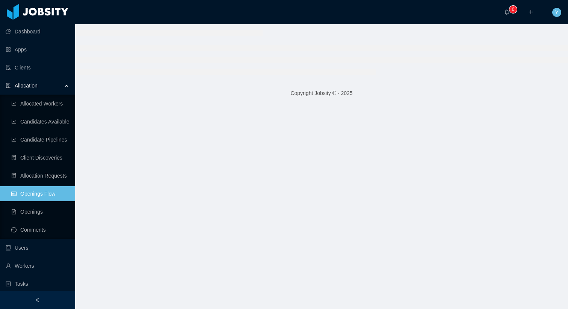  I want to click on a: icon: appstoreApps, so click(37, 50).